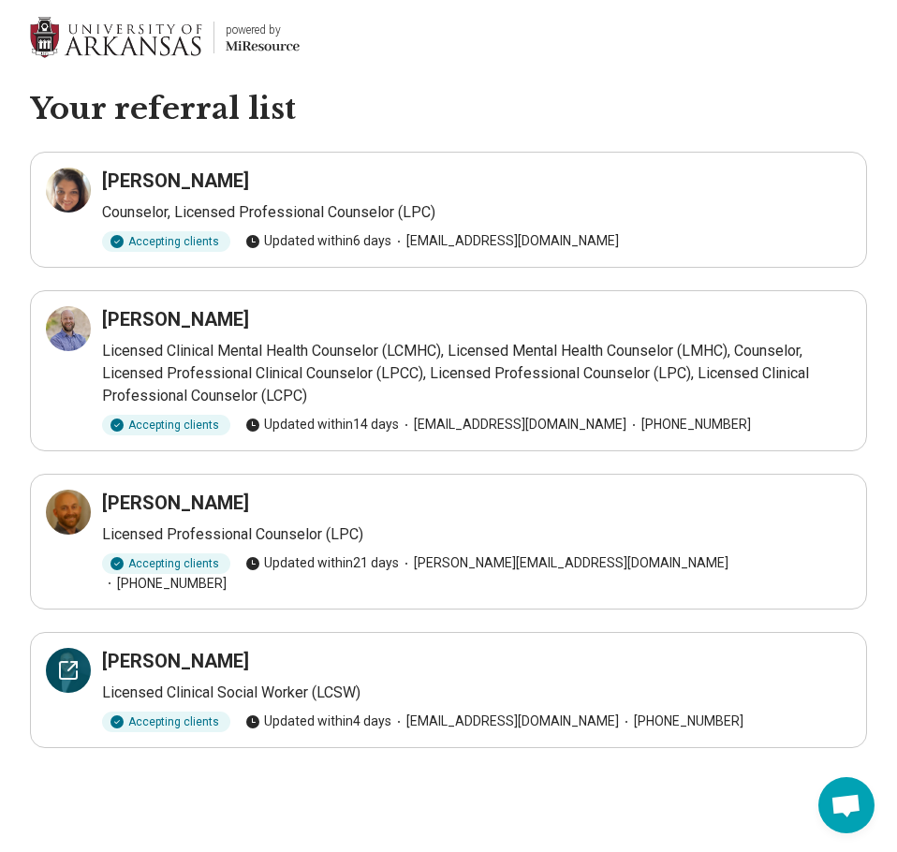 The image size is (897, 852). I want to click on p: Licensed Clinical Mental Health Counselor (LCMHC), Licensed Mental Health Counselor (LMHC), Couns..., so click(476, 373).